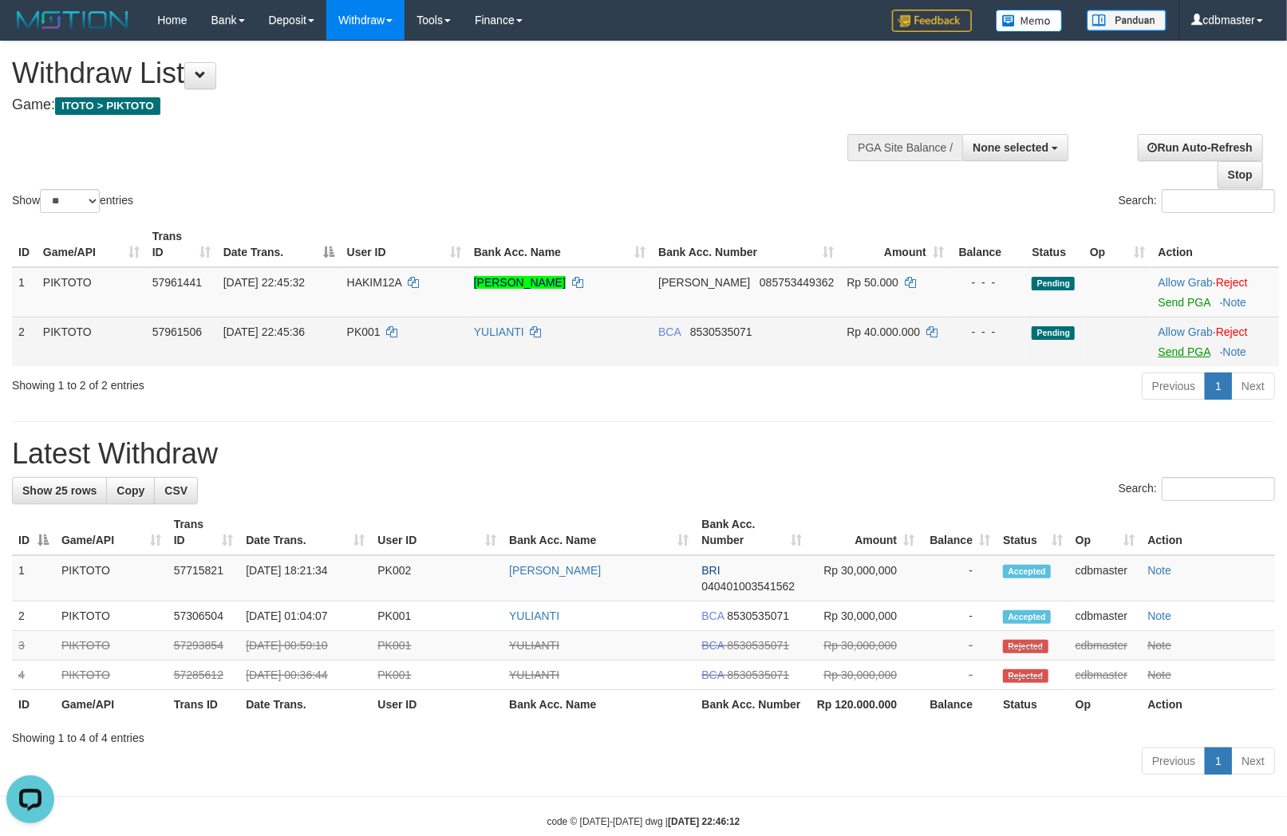  Describe the element at coordinates (559, 244) in the screenshot. I see `th: Bank Acc. Name: activate to sort column ascending` at that location.